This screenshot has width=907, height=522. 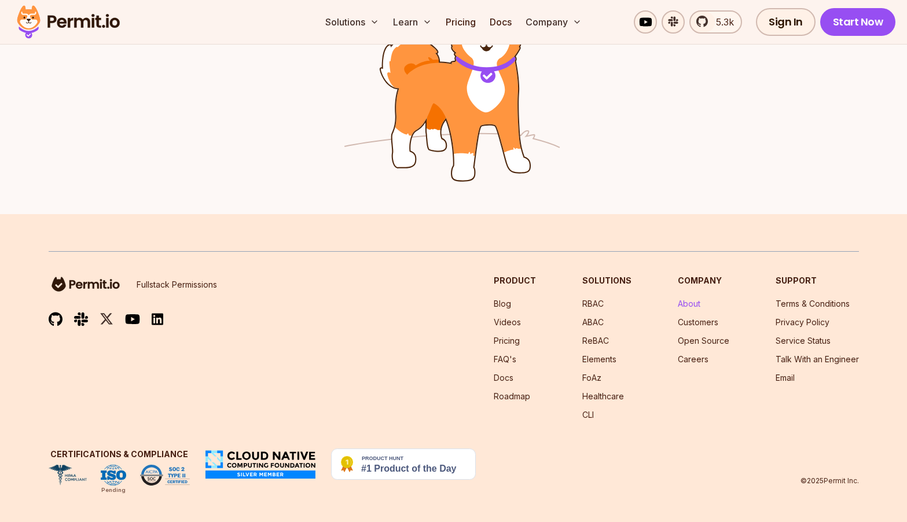 What do you see at coordinates (592, 378) in the screenshot?
I see `a: FoAz` at bounding box center [592, 378].